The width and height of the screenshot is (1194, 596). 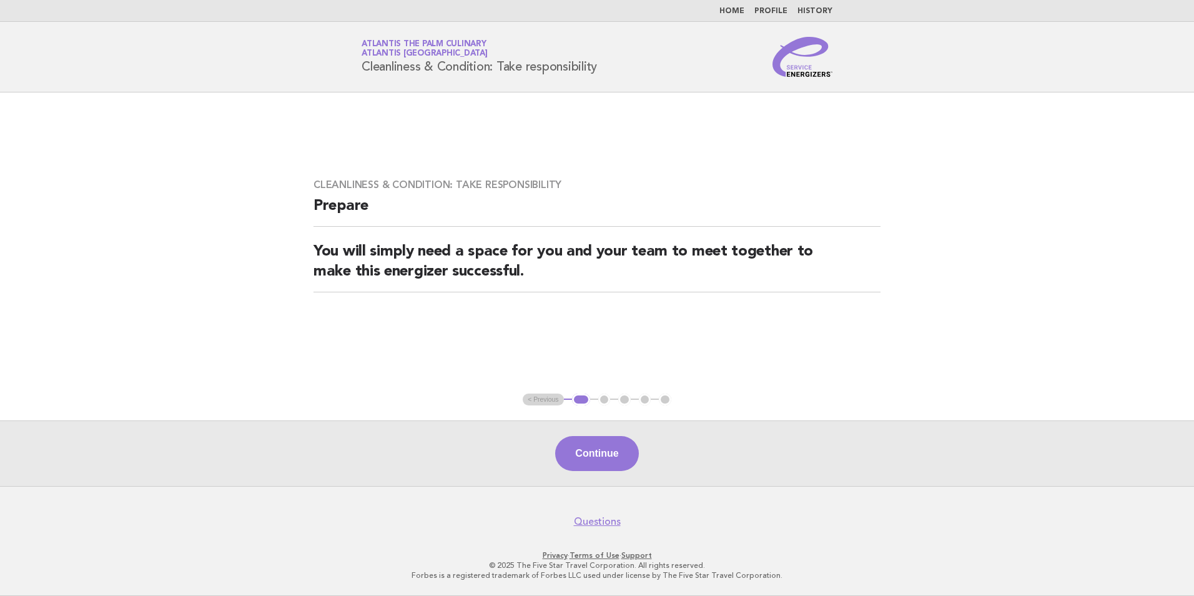 What do you see at coordinates (597, 575) in the screenshot?
I see `p: Forbes is a registered trademark of Forbes LLC used under license by The Five Star Travel Corpora...` at bounding box center [597, 575].